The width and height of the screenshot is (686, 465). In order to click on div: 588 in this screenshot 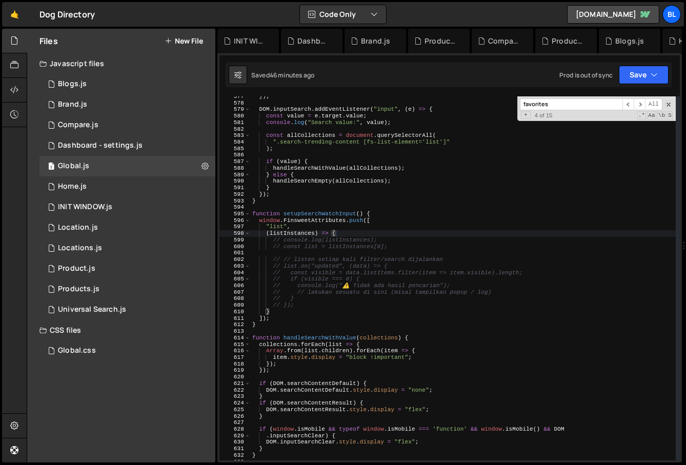, I will do `click(235, 168)`.